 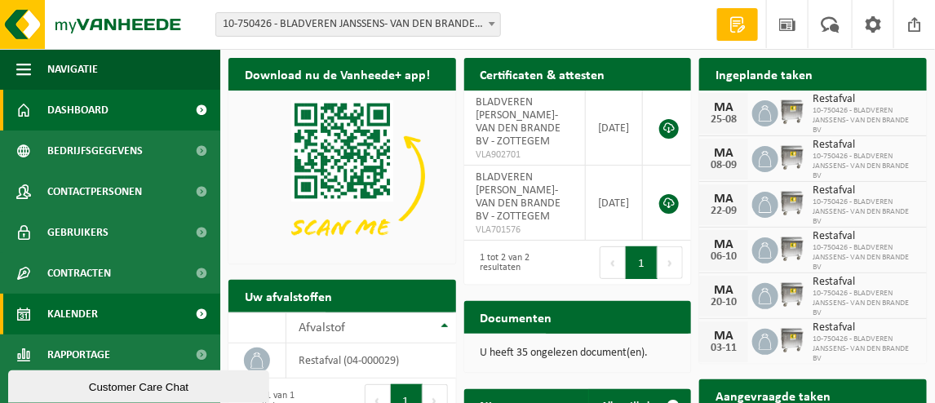 I want to click on span: Contracten, so click(x=79, y=273).